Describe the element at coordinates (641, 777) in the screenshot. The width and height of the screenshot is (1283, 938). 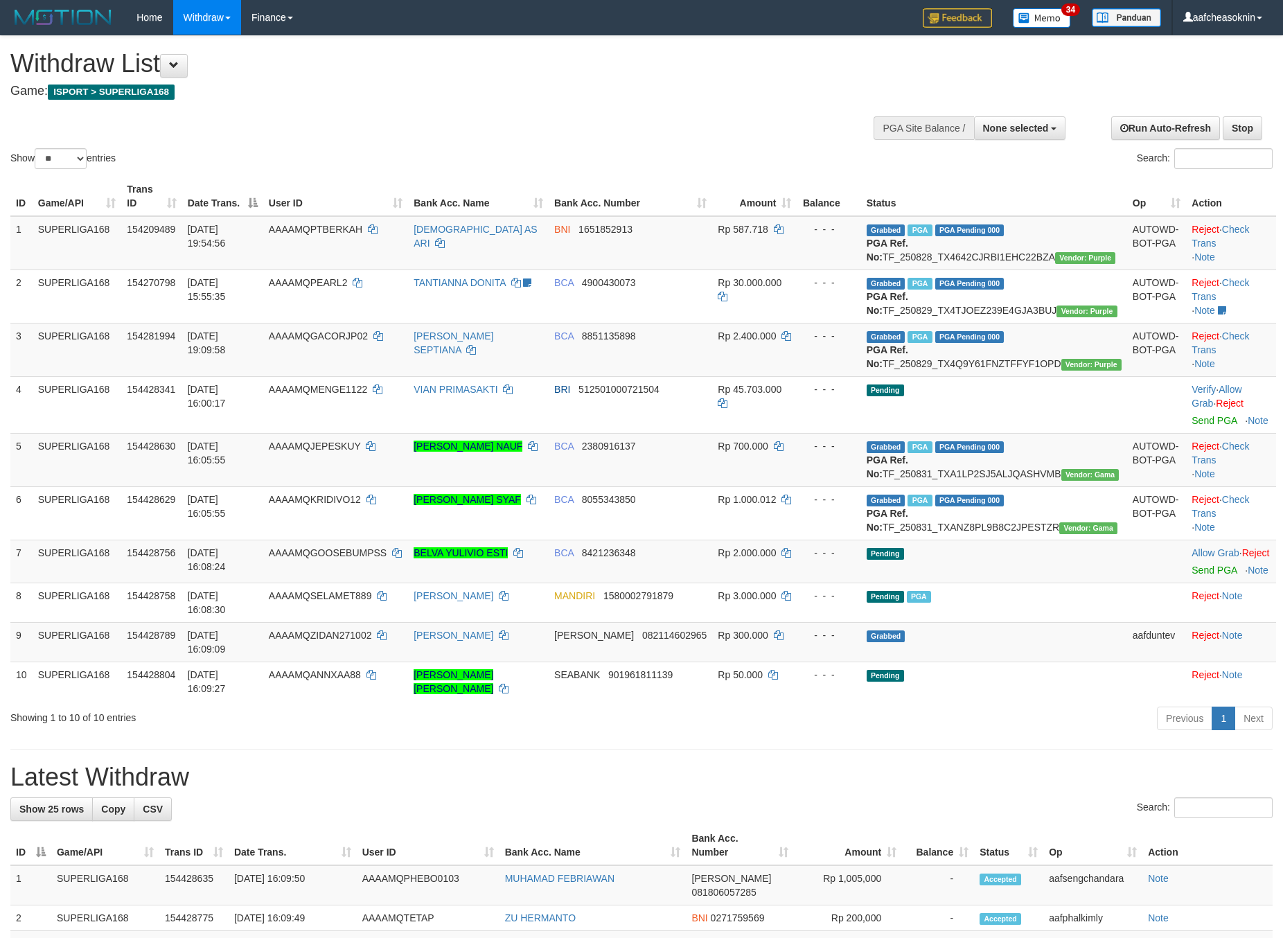
I see `h1: Latest Withdraw` at that location.